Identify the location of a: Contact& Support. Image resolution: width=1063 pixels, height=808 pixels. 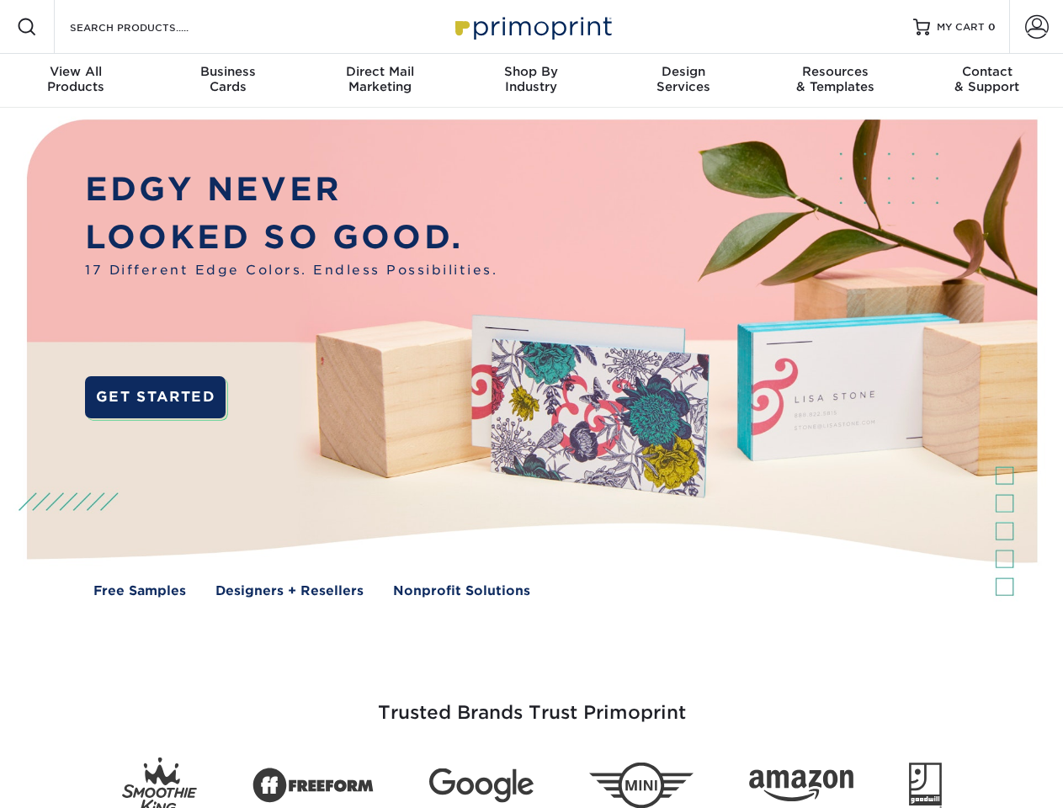
(987, 81).